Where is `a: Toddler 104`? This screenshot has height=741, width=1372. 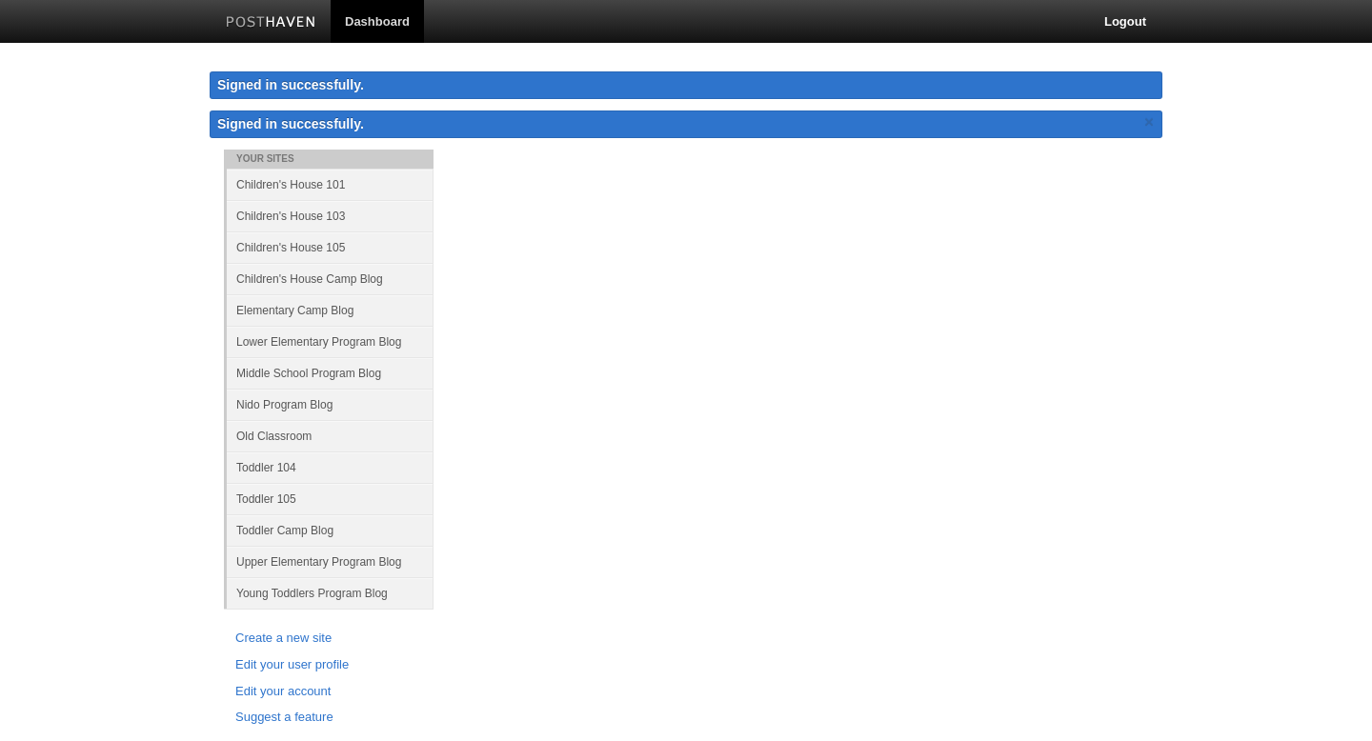
a: Toddler 104 is located at coordinates (330, 467).